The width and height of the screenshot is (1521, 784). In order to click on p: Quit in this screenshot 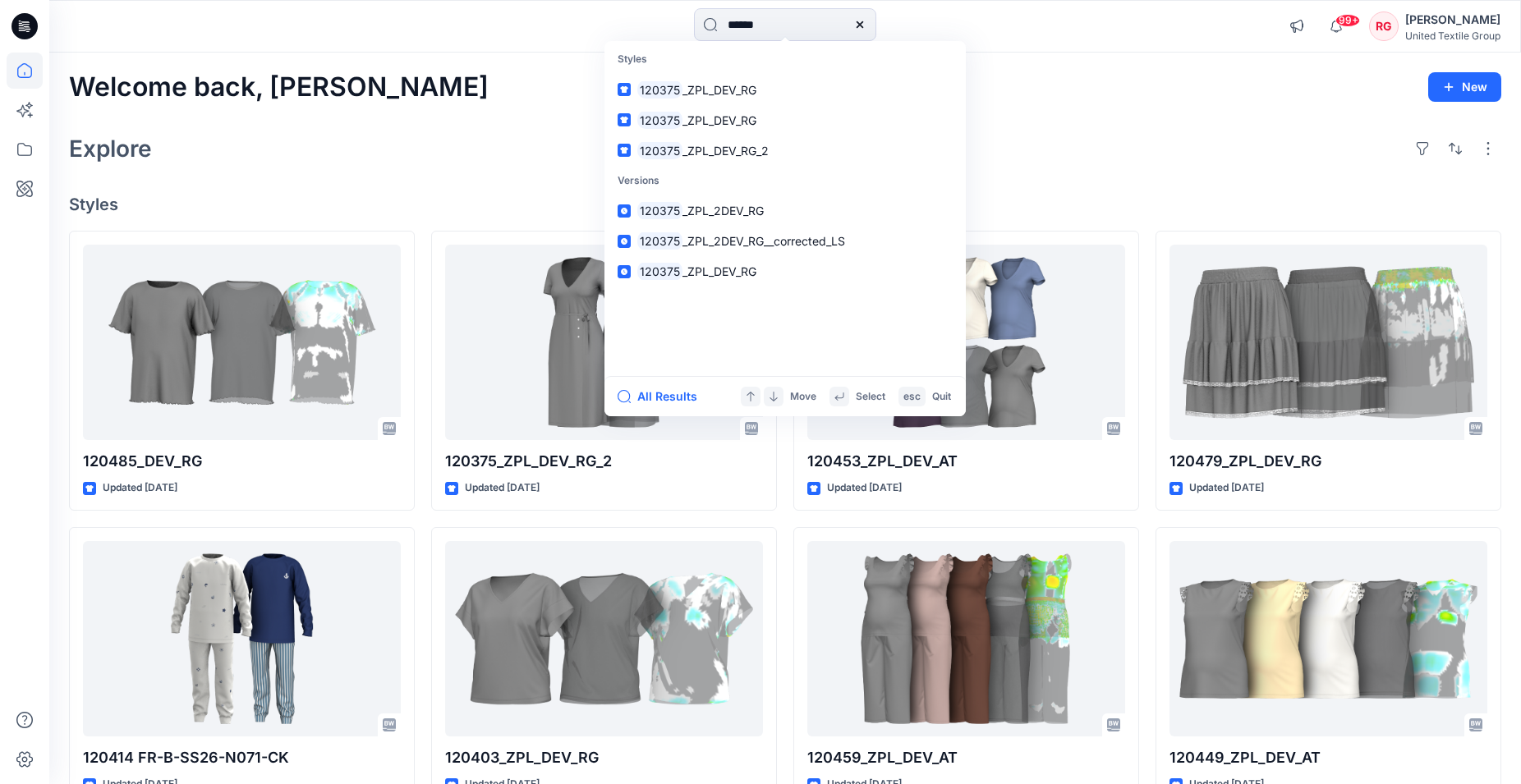, I will do `click(942, 397)`.